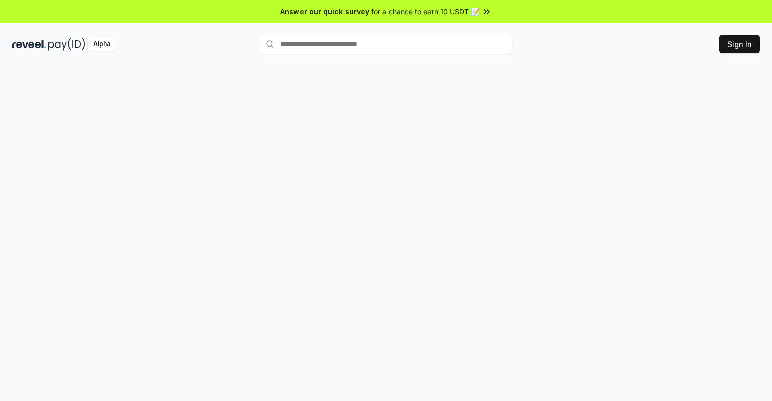  I want to click on button: Sign In, so click(740, 44).